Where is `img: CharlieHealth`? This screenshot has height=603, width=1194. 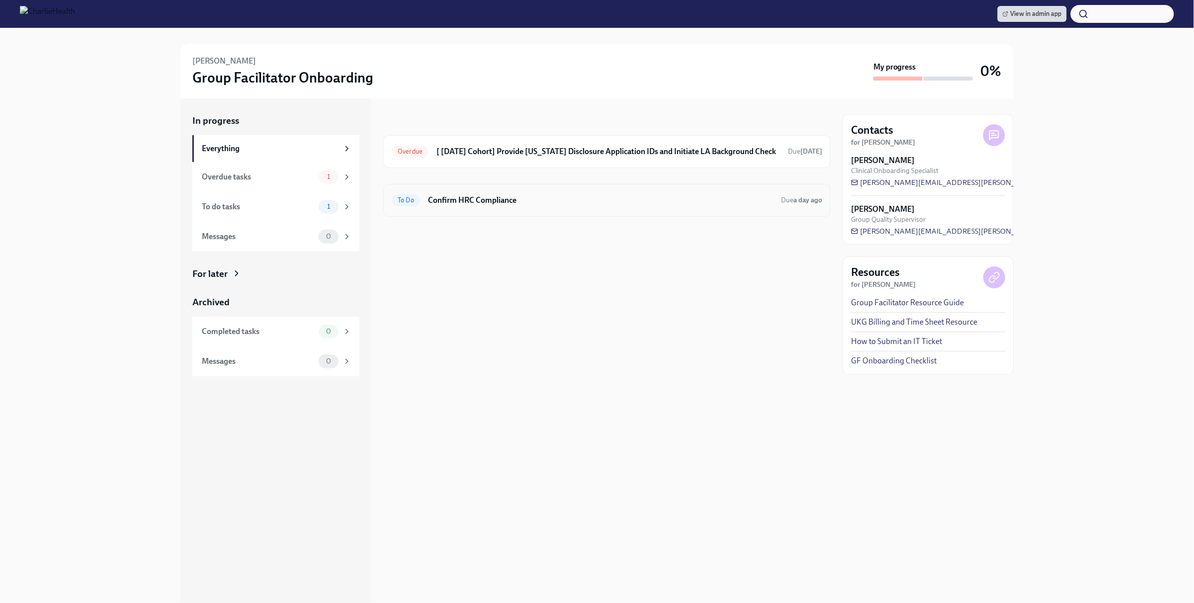
img: CharlieHealth is located at coordinates (47, 14).